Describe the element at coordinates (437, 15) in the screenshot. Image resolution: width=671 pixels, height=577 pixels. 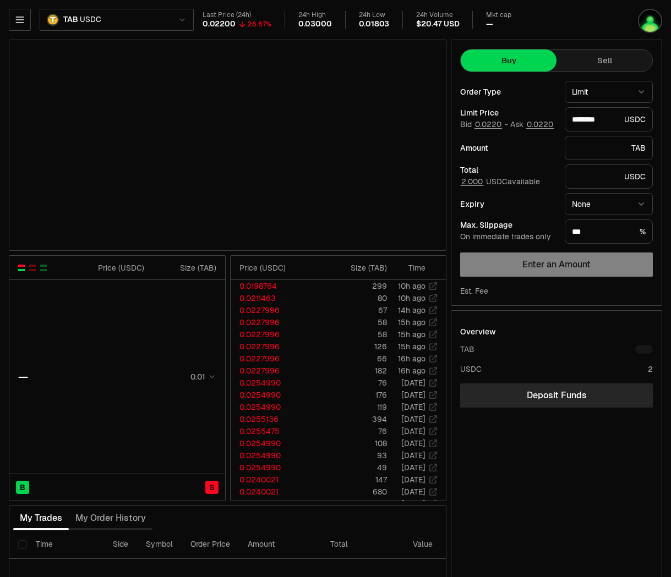
I see `div: 24h Volume` at that location.